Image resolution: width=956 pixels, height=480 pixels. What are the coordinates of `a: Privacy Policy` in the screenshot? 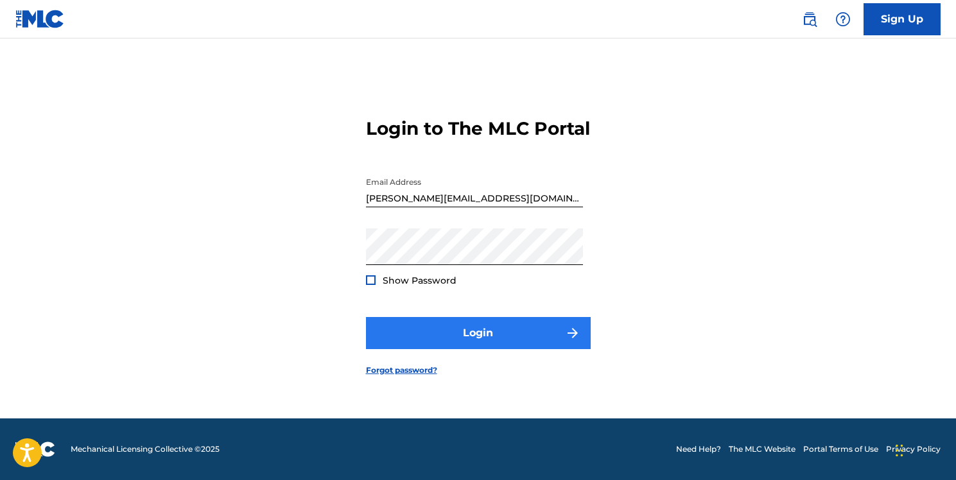 It's located at (913, 449).